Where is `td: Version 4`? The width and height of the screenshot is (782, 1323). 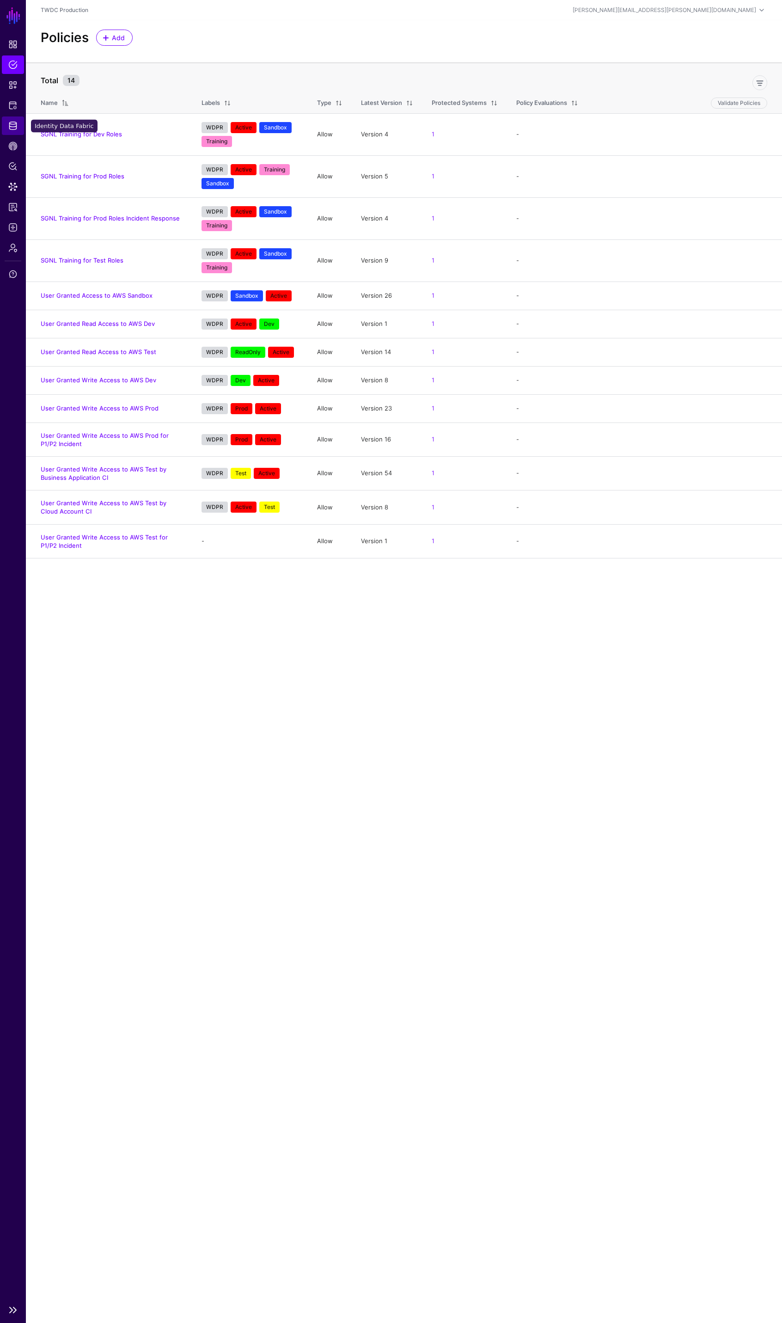
td: Version 4 is located at coordinates (387, 218).